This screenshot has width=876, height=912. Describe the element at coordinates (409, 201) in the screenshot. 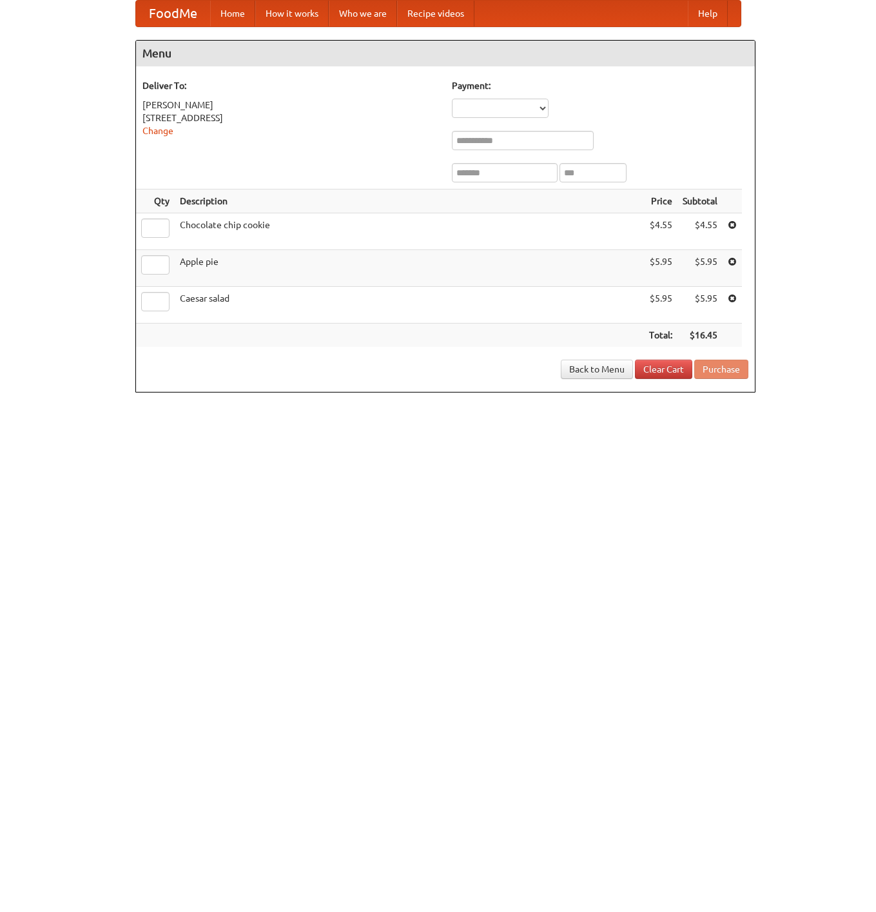

I see `th: Description` at that location.